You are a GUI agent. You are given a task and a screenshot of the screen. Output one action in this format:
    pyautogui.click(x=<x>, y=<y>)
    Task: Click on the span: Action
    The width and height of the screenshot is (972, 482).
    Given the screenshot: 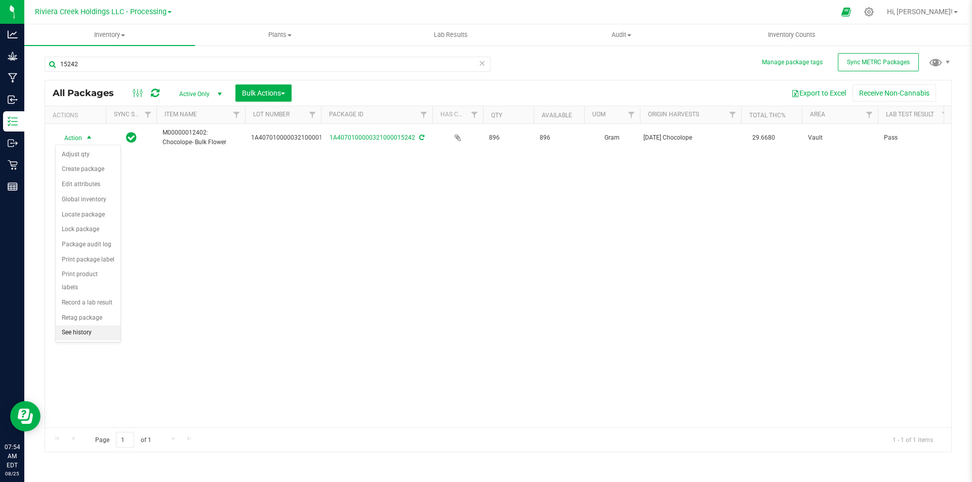 What is the action you would take?
    pyautogui.click(x=69, y=138)
    